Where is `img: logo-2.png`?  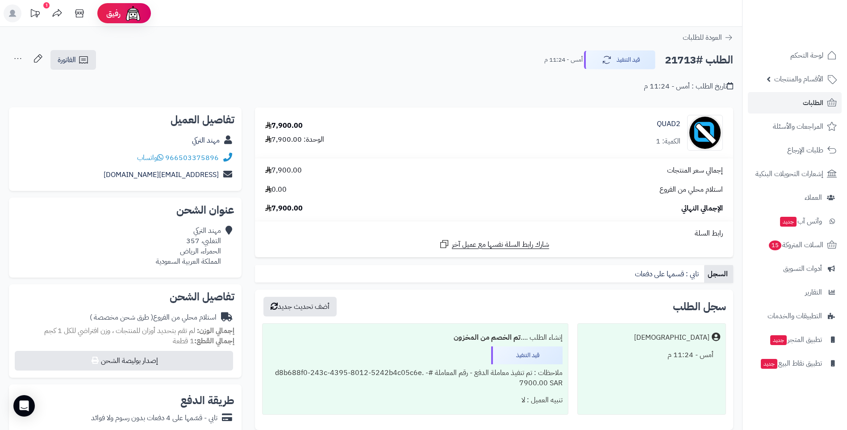
img: logo-2.png is located at coordinates (812, 16).